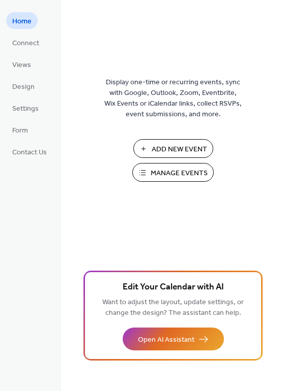 This screenshot has height=391, width=285. I want to click on a: Home, so click(22, 20).